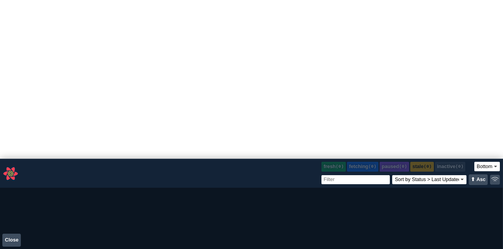 The width and height of the screenshot is (503, 249). Describe the element at coordinates (478, 180) in the screenshot. I see `button: ⬆ Asc` at that location.